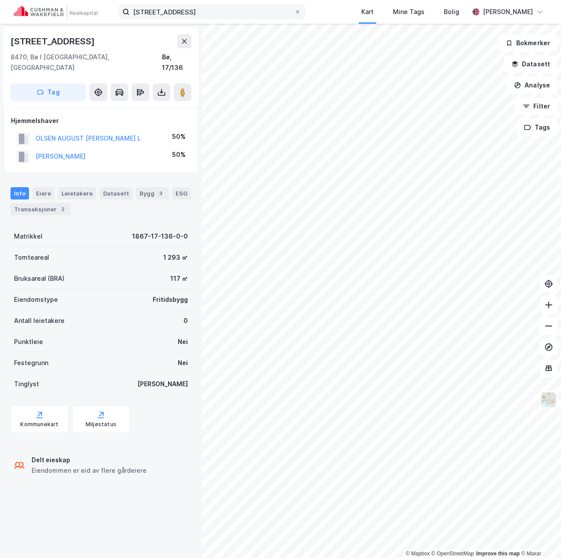 This screenshot has width=561, height=558. What do you see at coordinates (181, 193) in the screenshot?
I see `div: ESG` at bounding box center [181, 193].